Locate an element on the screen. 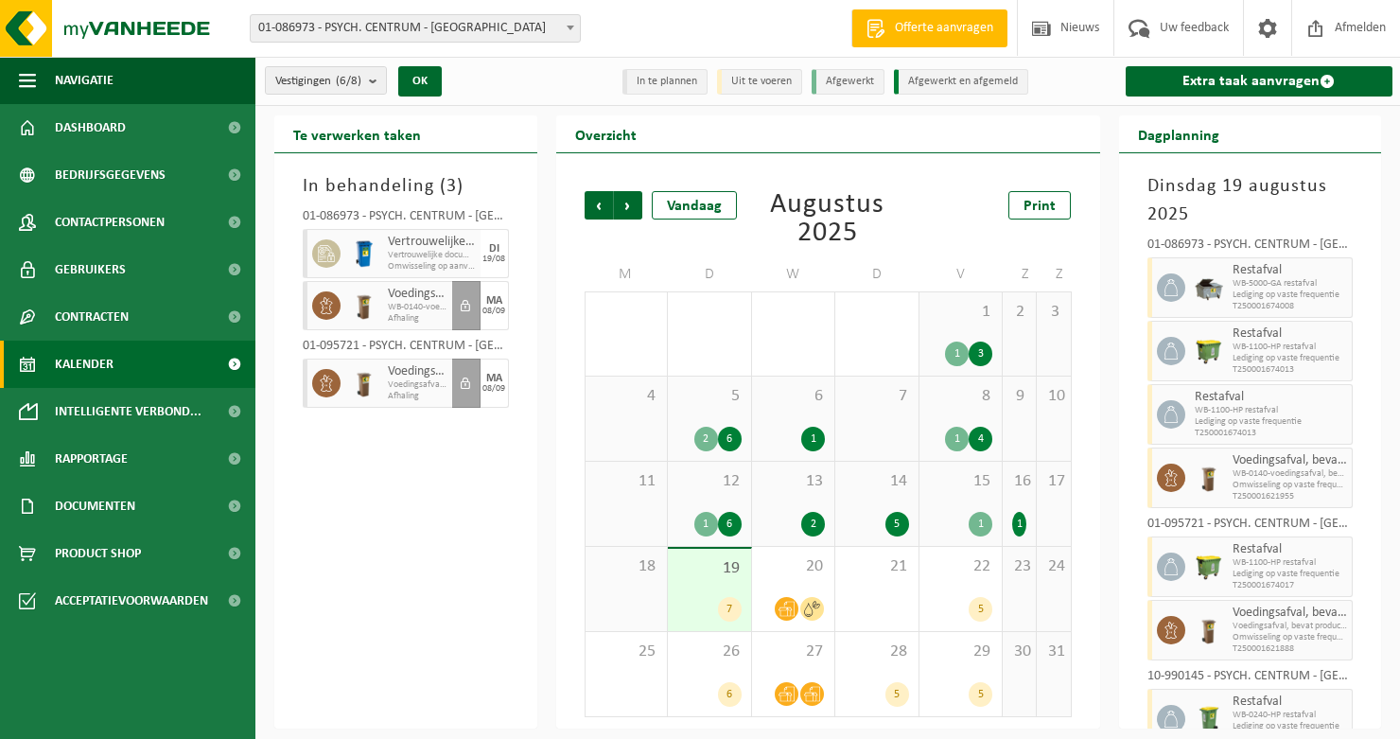 The height and width of the screenshot is (739, 1400). span: Product Shop is located at coordinates (97, 553).